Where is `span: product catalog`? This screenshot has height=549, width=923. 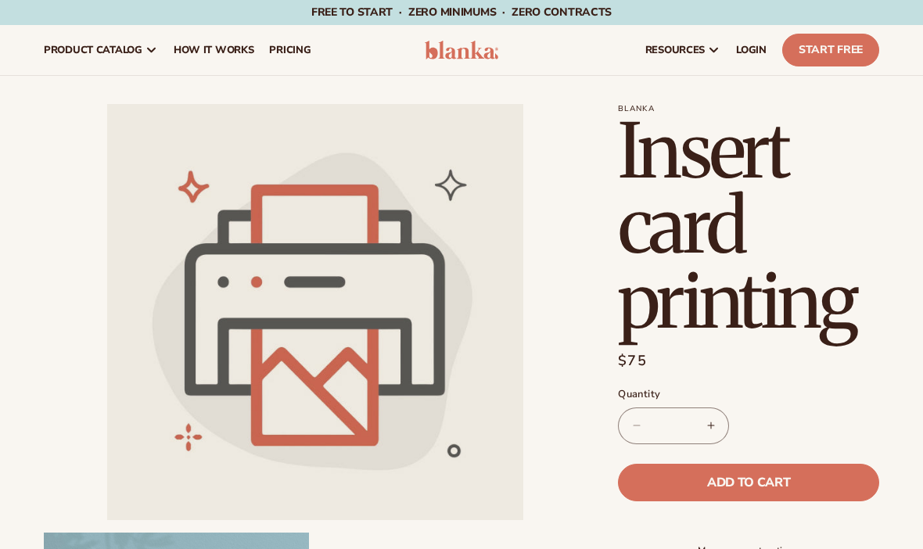
span: product catalog is located at coordinates (93, 50).